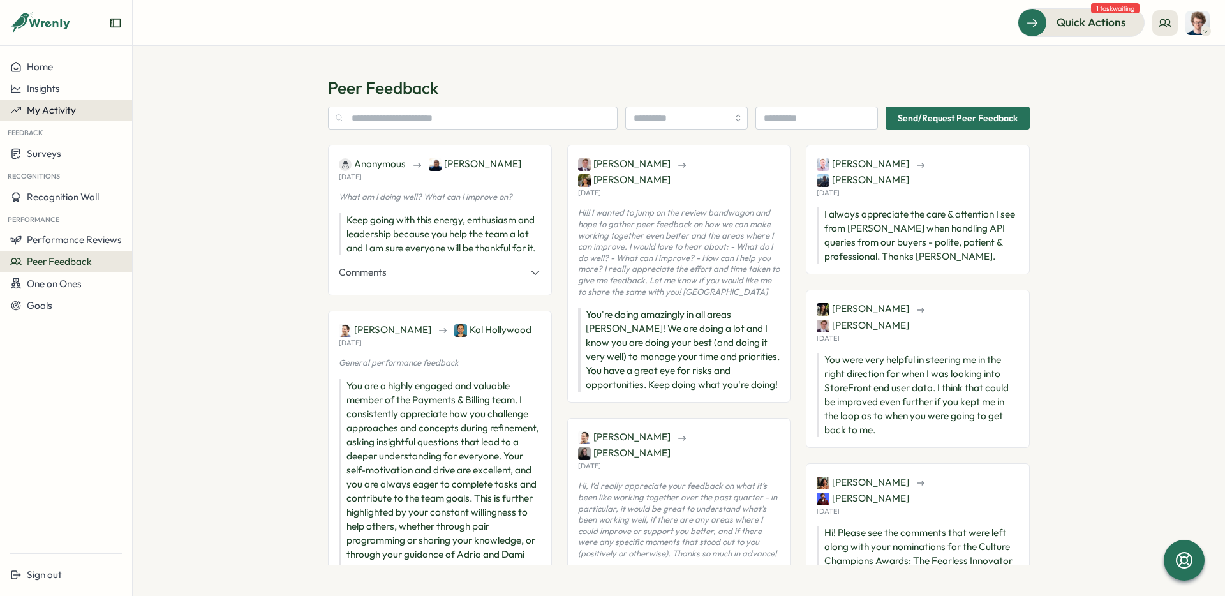  What do you see at coordinates (51, 110) in the screenshot?
I see `span: My Activity` at bounding box center [51, 110].